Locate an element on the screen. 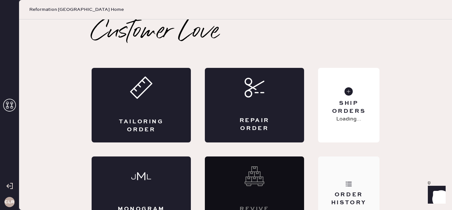 This screenshot has height=210, width=452. div: Tailoring Order is located at coordinates (141, 126).